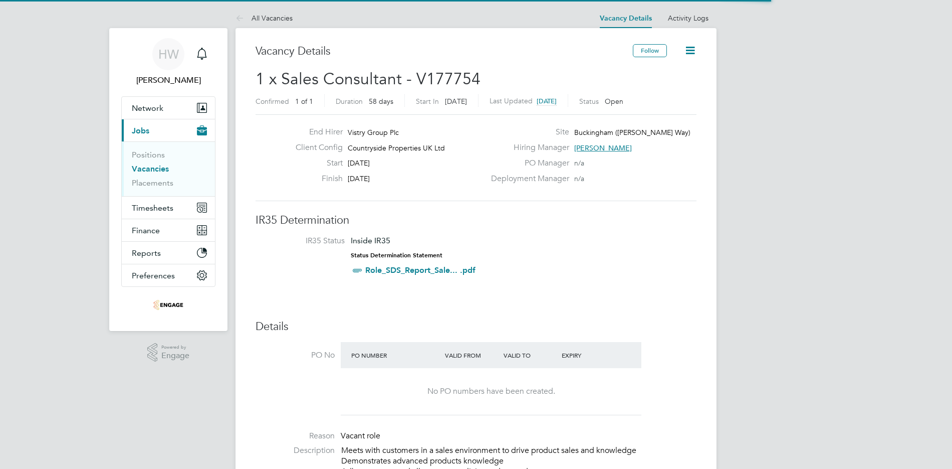 This screenshot has height=469, width=952. I want to click on div: Valid To, so click(530, 355).